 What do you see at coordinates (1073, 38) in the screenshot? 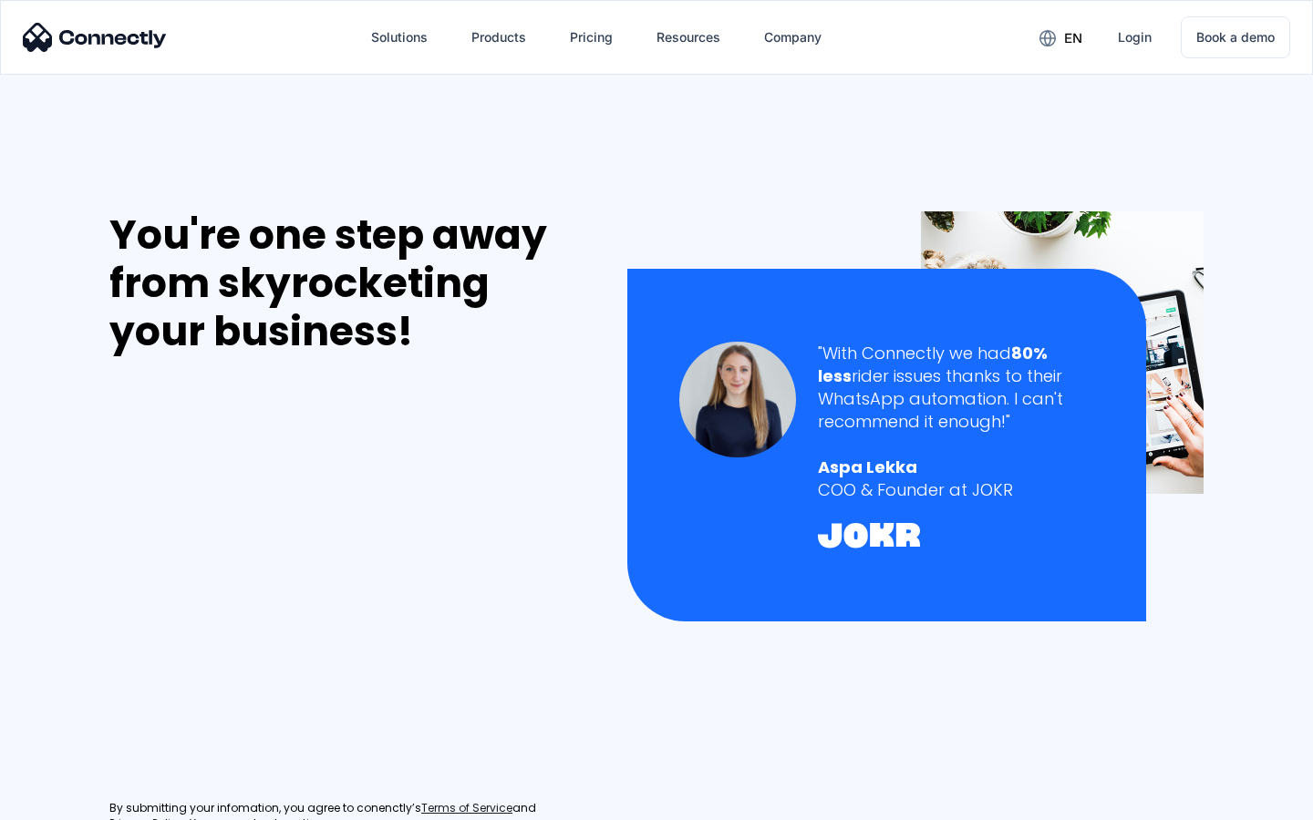
I see `div: en` at bounding box center [1073, 38].